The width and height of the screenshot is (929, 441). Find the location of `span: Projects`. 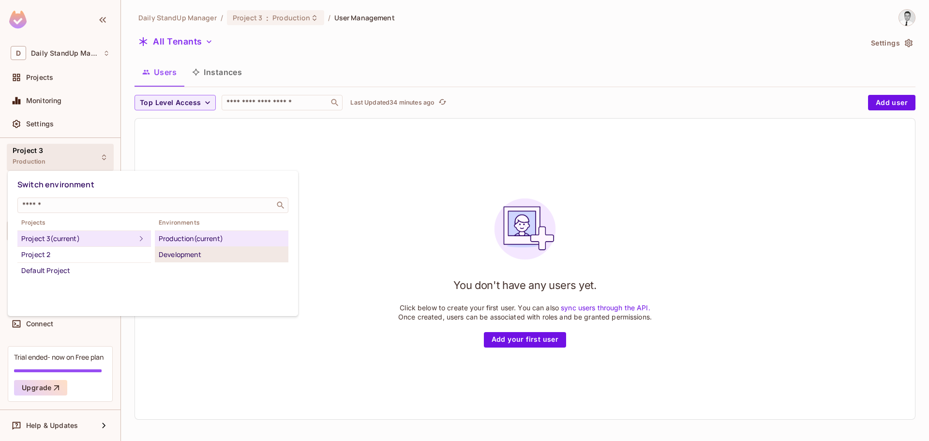

span: Projects is located at coordinates (84, 223).